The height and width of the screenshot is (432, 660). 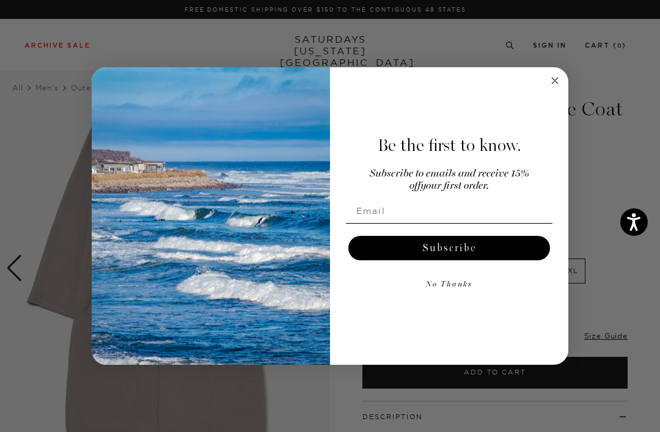 What do you see at coordinates (449, 285) in the screenshot?
I see `button: No Thanks` at bounding box center [449, 285].